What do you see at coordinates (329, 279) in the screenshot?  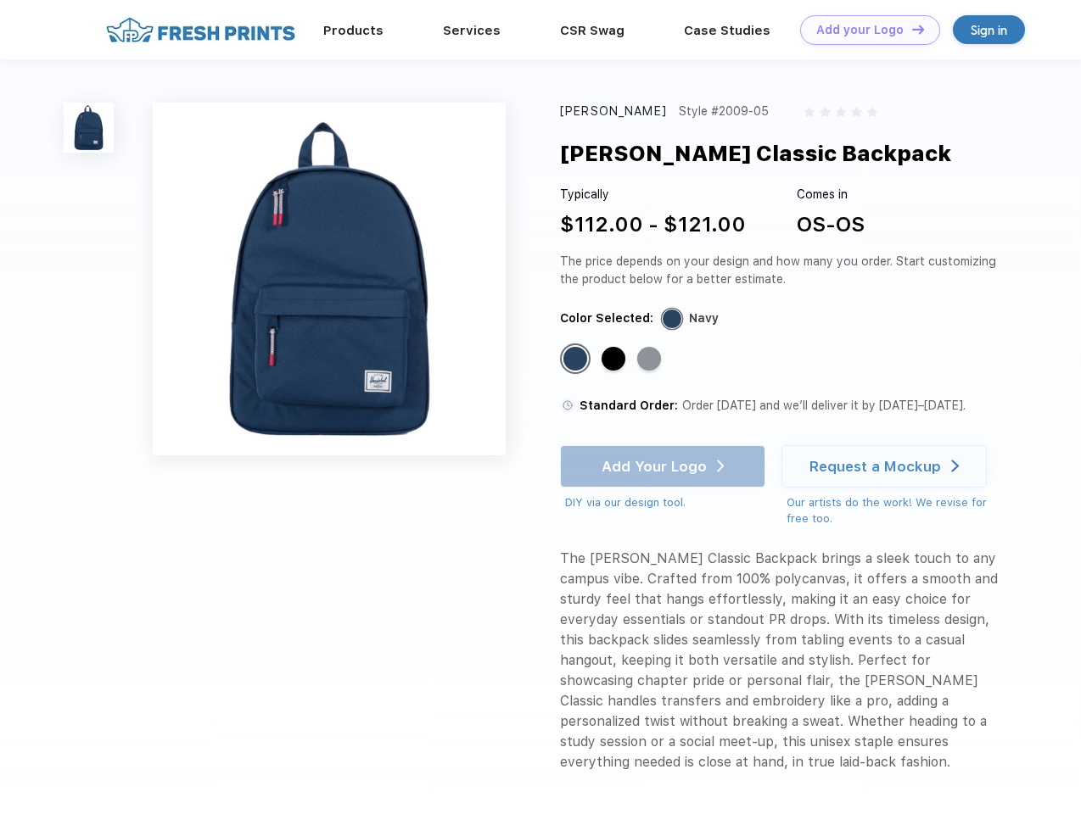 I see `img: func=resize&h=640` at bounding box center [329, 279].